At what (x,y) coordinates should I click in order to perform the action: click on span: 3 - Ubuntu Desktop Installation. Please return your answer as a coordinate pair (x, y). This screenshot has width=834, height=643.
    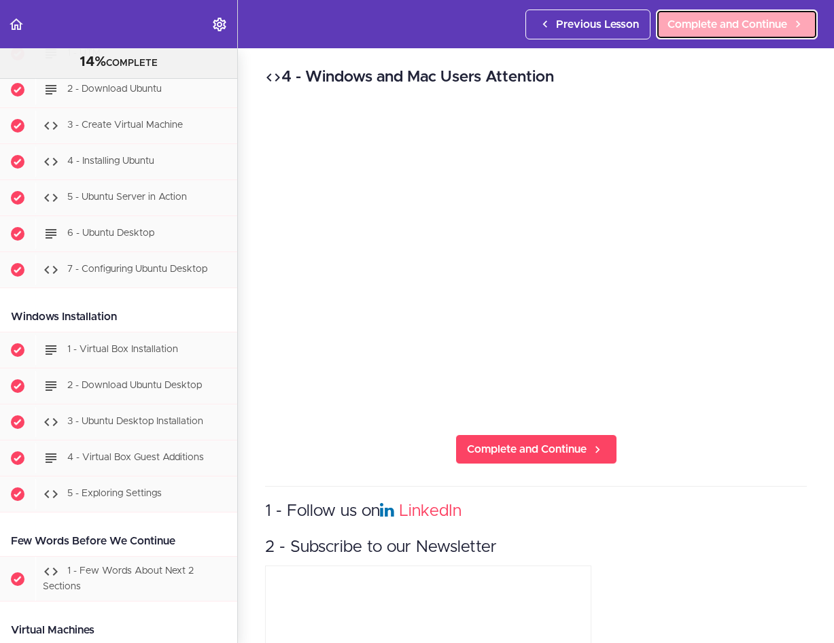
    Looking at the image, I should click on (135, 422).